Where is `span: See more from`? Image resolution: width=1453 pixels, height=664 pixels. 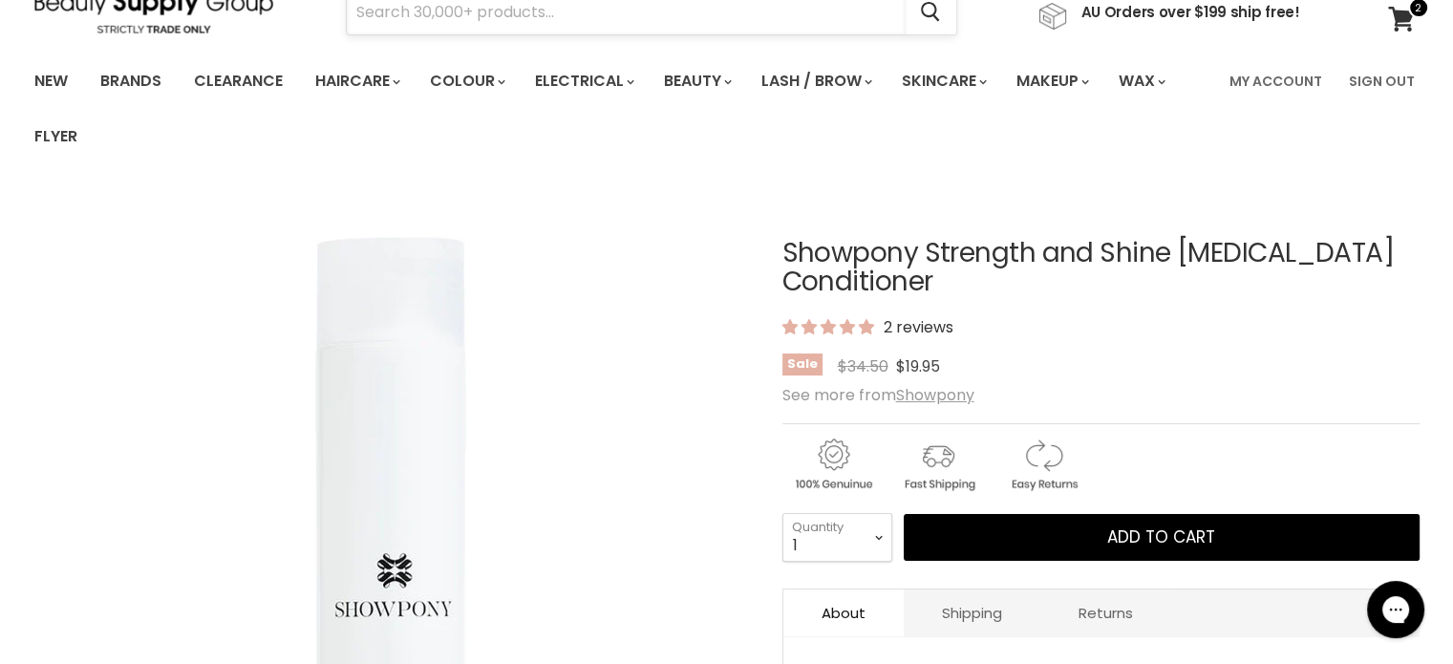 span: See more from is located at coordinates (878, 395).